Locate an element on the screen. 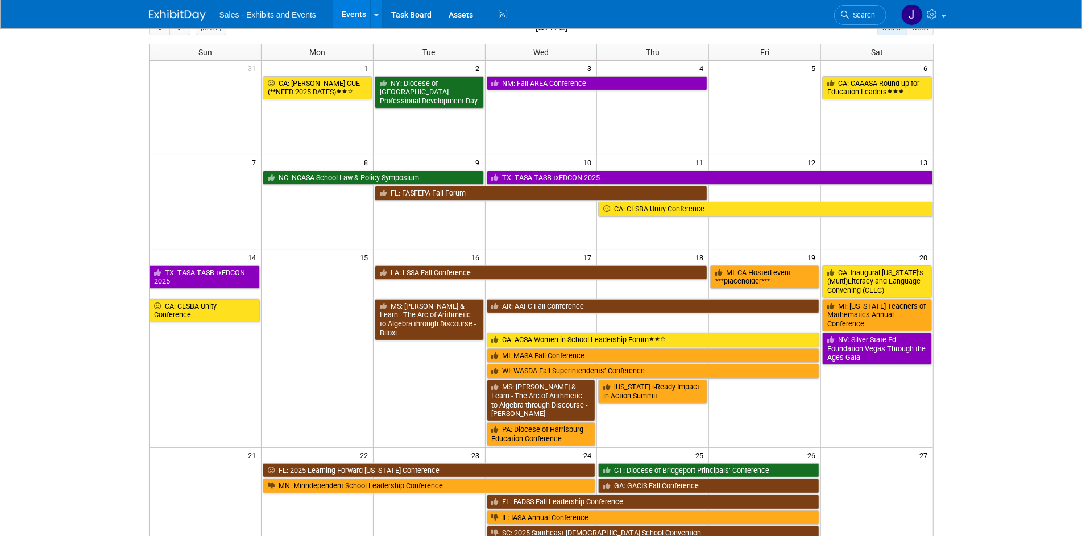  span: 22 is located at coordinates (366, 455).